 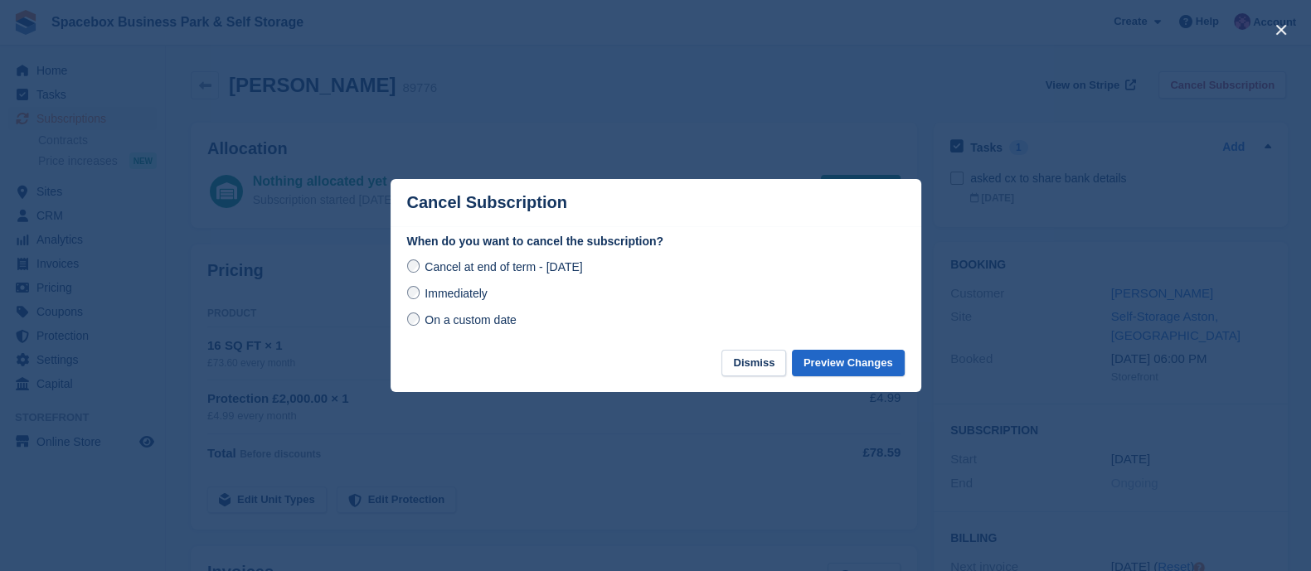 I want to click on button: Preview Changes, so click(x=848, y=363).